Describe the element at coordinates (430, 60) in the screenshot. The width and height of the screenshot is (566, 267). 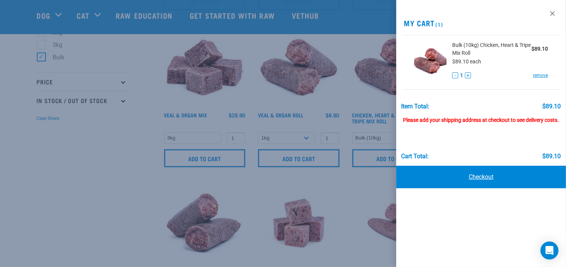
I see `img: Chicken, Heart & Tripe Mix Roll` at that location.